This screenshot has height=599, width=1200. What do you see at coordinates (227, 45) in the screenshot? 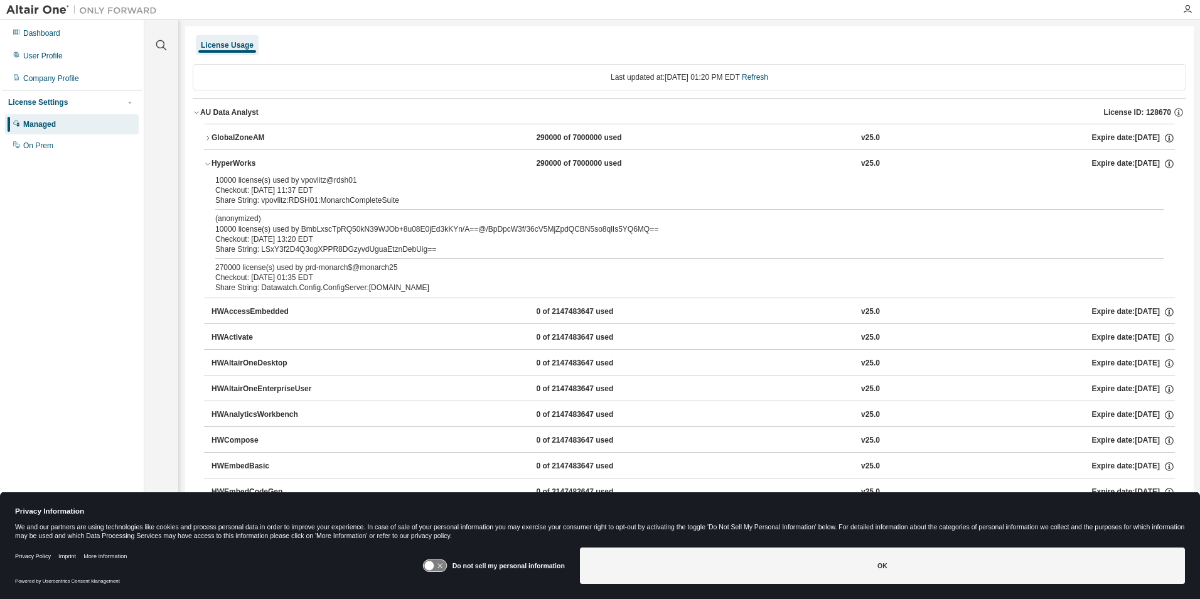
I see `div: License Usage` at bounding box center [227, 45].